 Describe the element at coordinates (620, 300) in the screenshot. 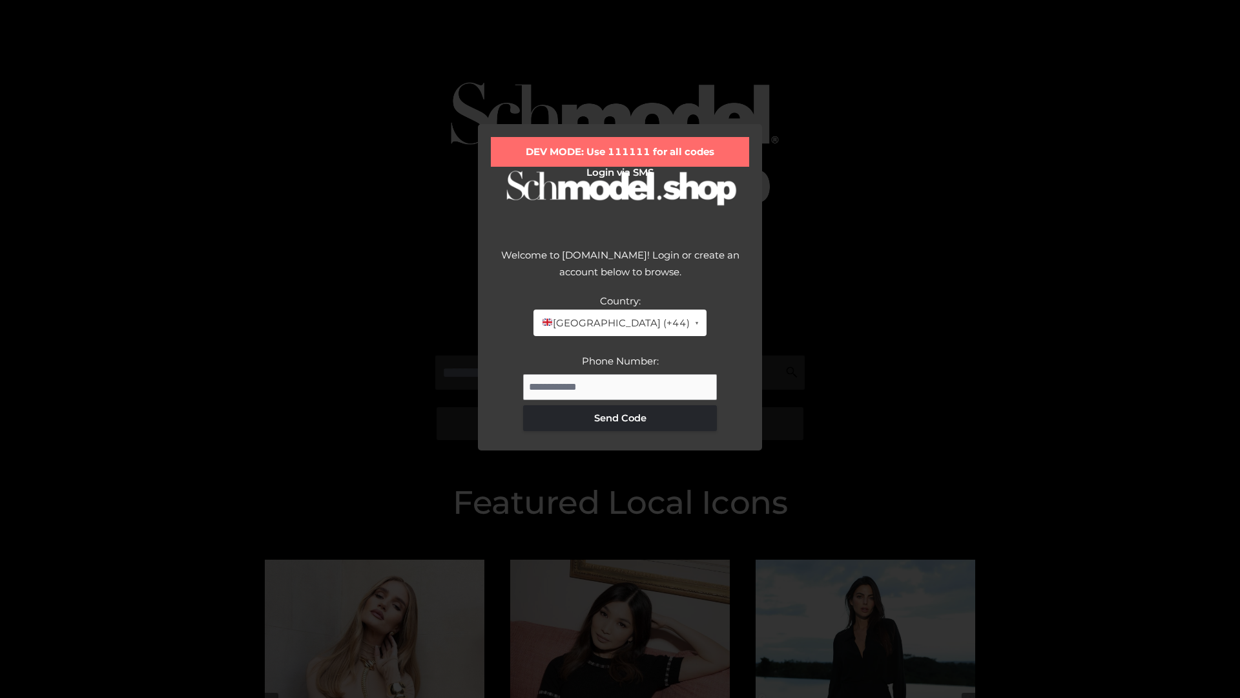

I see `label: Country:` at that location.